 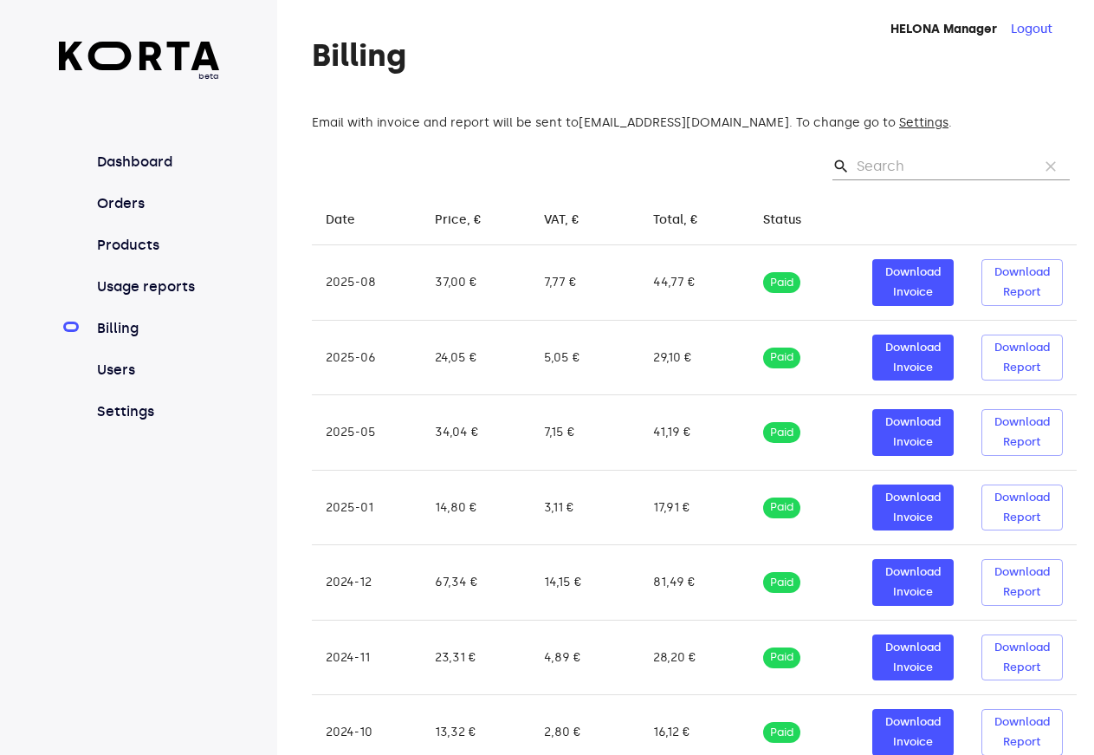 I want to click on td: 2025-08, so click(x=367, y=282).